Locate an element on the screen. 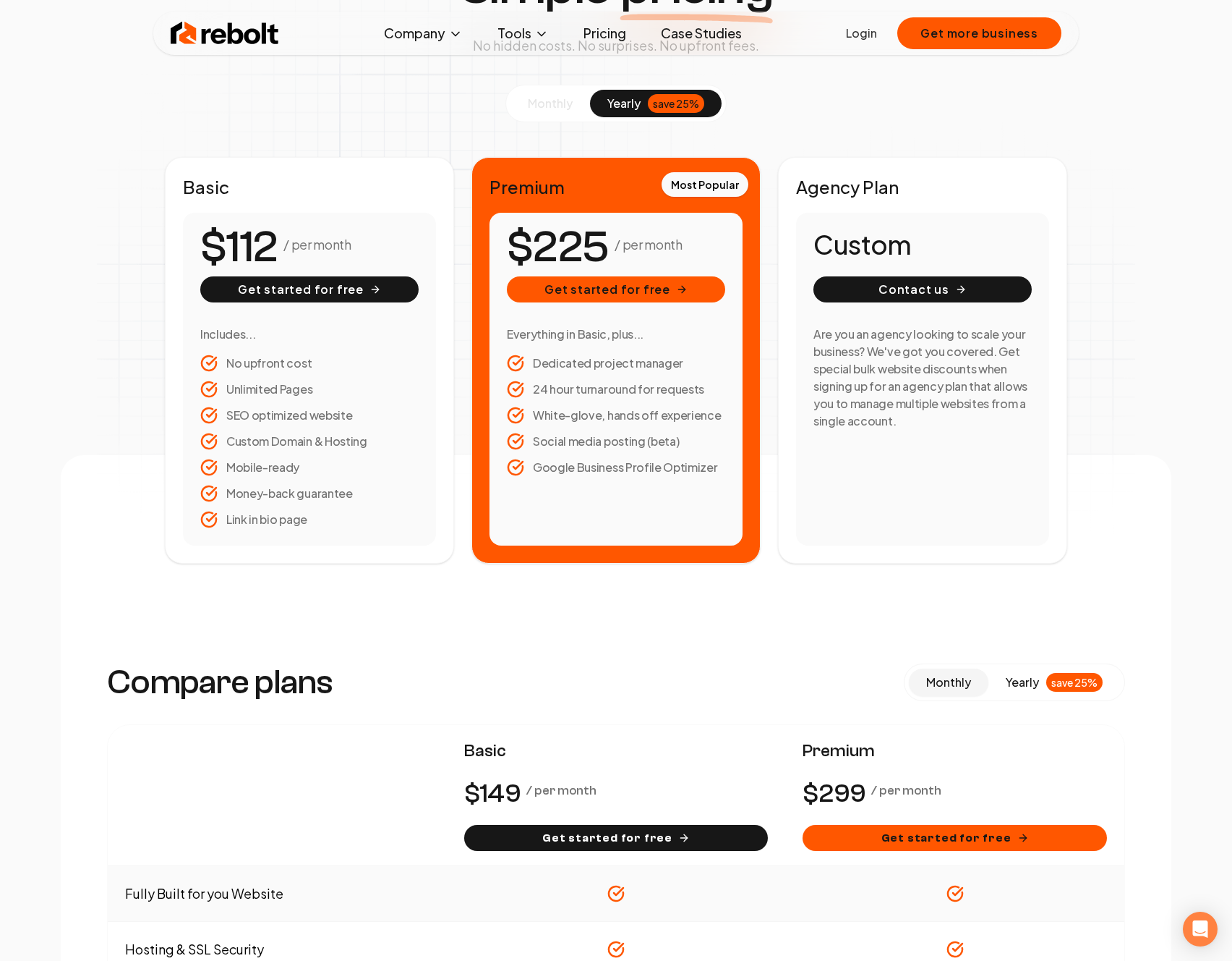 The image size is (1232, 961). li: Mobile-ready is located at coordinates (310, 467).